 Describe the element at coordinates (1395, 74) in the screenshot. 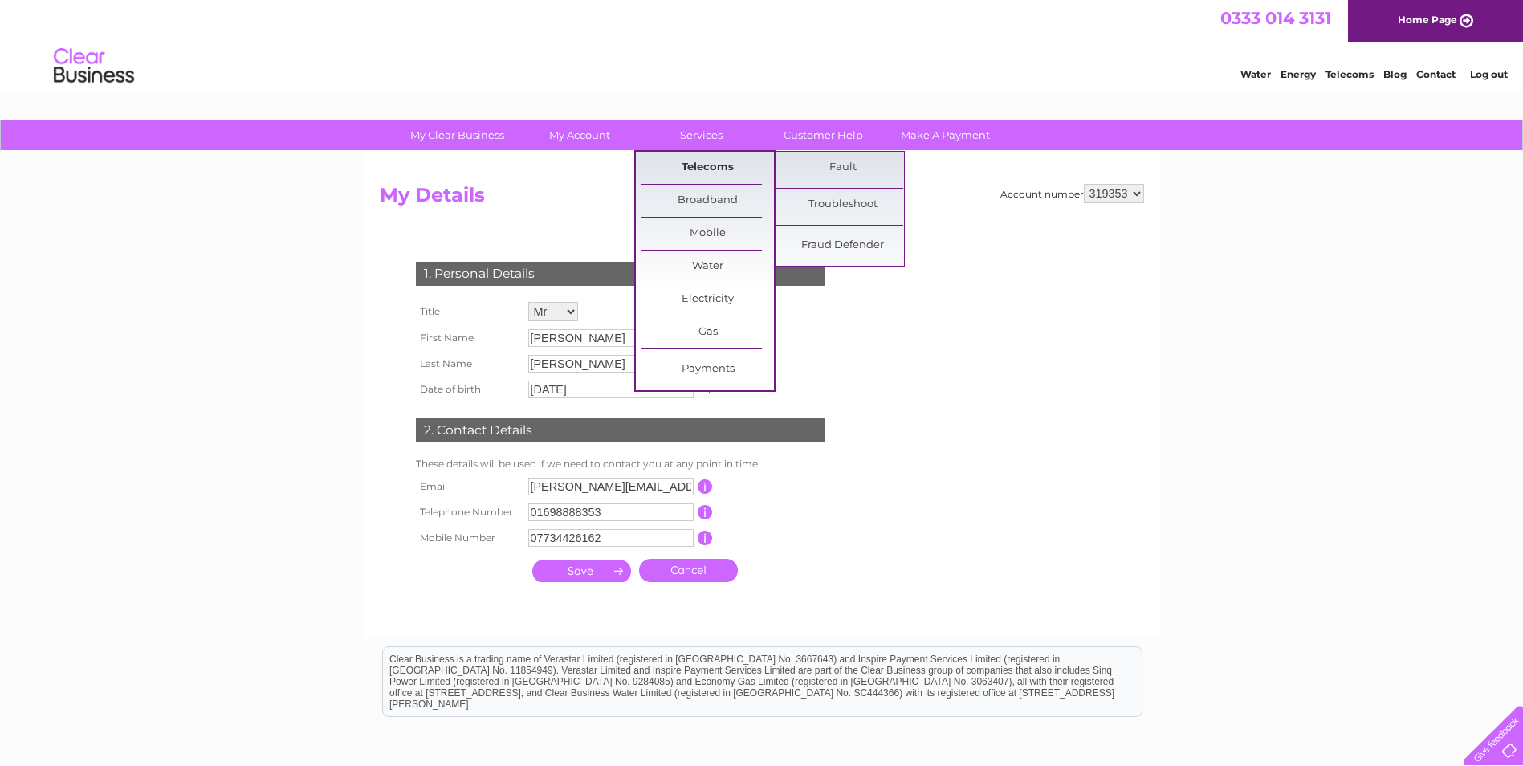

I see `a: Blog` at that location.